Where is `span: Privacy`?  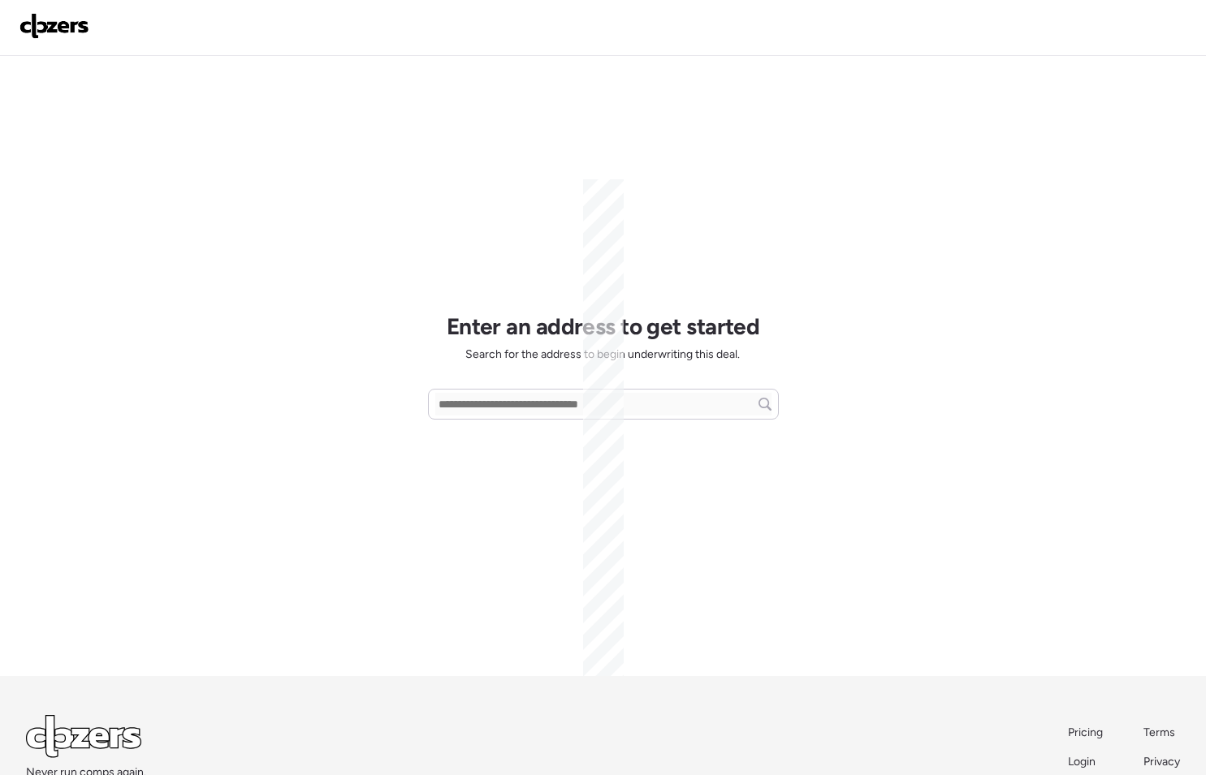 span: Privacy is located at coordinates (1161, 762).